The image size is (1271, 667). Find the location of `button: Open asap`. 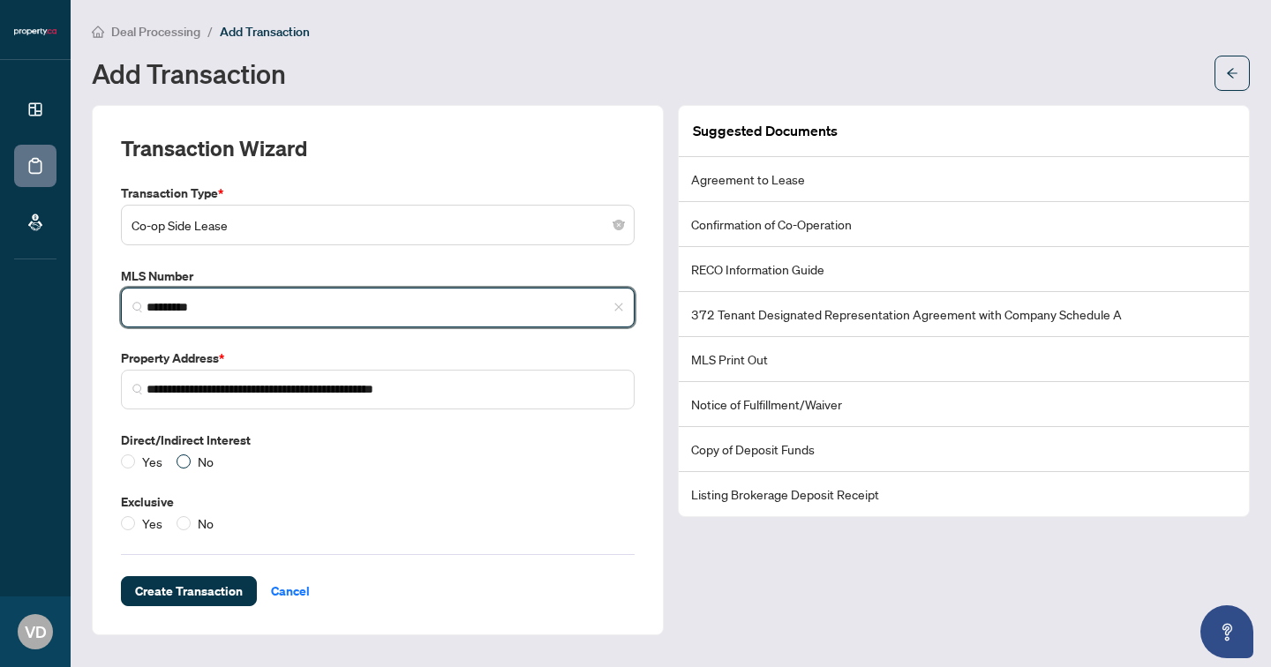

button: Open asap is located at coordinates (1227, 632).